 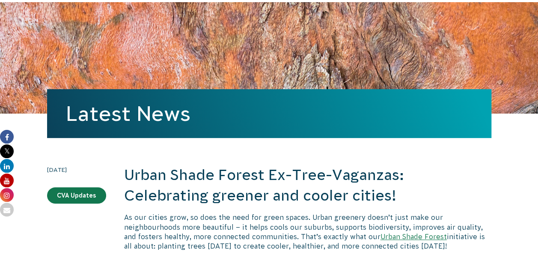 What do you see at coordinates (414, 236) in the screenshot?
I see `a: Urban Shade Forest` at bounding box center [414, 236].